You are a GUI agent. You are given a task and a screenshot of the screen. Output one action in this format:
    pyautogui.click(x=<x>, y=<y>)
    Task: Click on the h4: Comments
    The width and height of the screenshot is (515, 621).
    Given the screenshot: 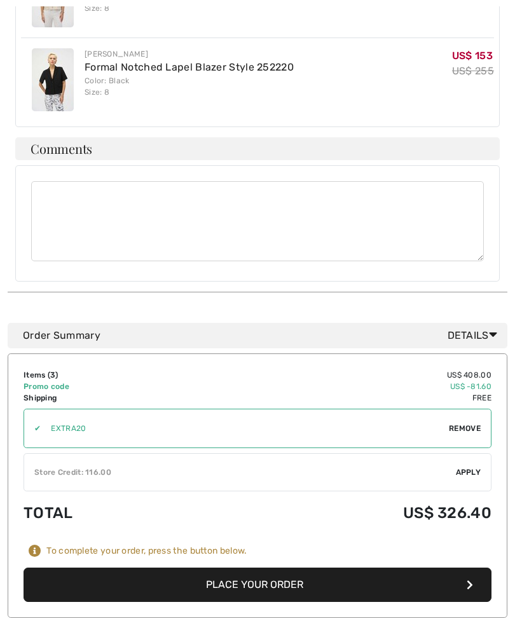 What is the action you would take?
    pyautogui.click(x=257, y=149)
    